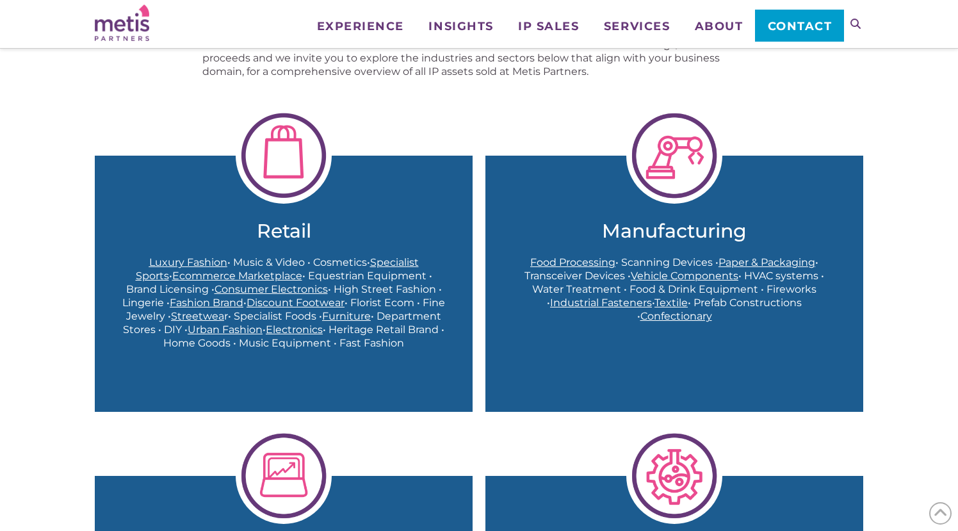  Describe the element at coordinates (767, 262) in the screenshot. I see `span: Paper & Packaging` at that location.